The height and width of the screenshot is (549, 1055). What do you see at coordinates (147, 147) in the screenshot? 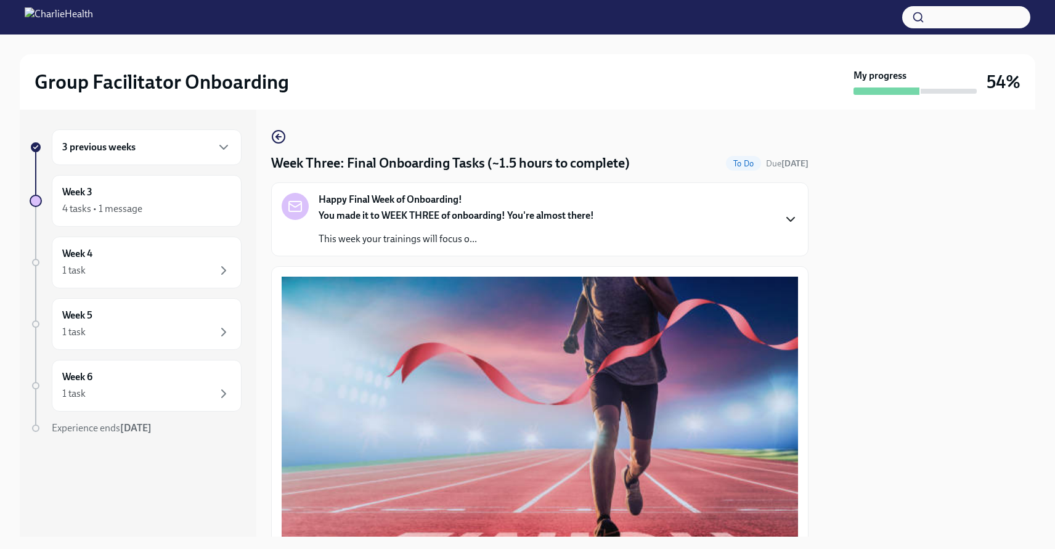
I see `div: 3 previous weeks` at bounding box center [147, 147].